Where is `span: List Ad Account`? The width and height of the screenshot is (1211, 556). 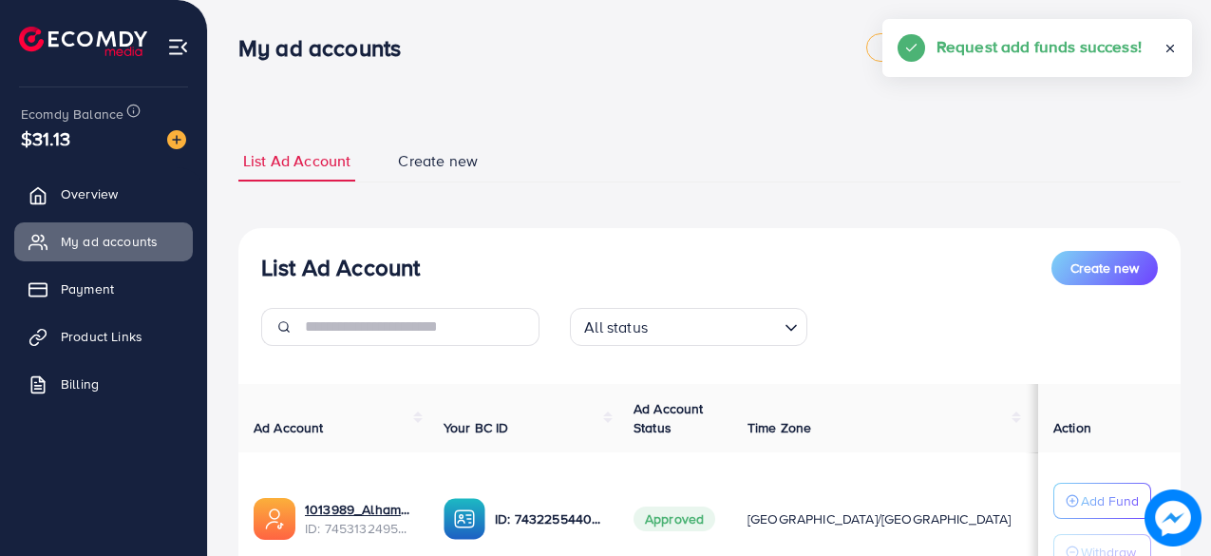
span: List Ad Account is located at coordinates (296, 161).